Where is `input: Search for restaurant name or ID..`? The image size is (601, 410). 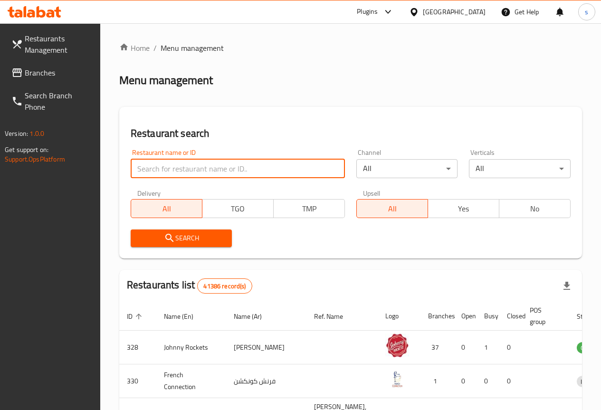 input: Search for restaurant name or ID.. is located at coordinates (237, 169).